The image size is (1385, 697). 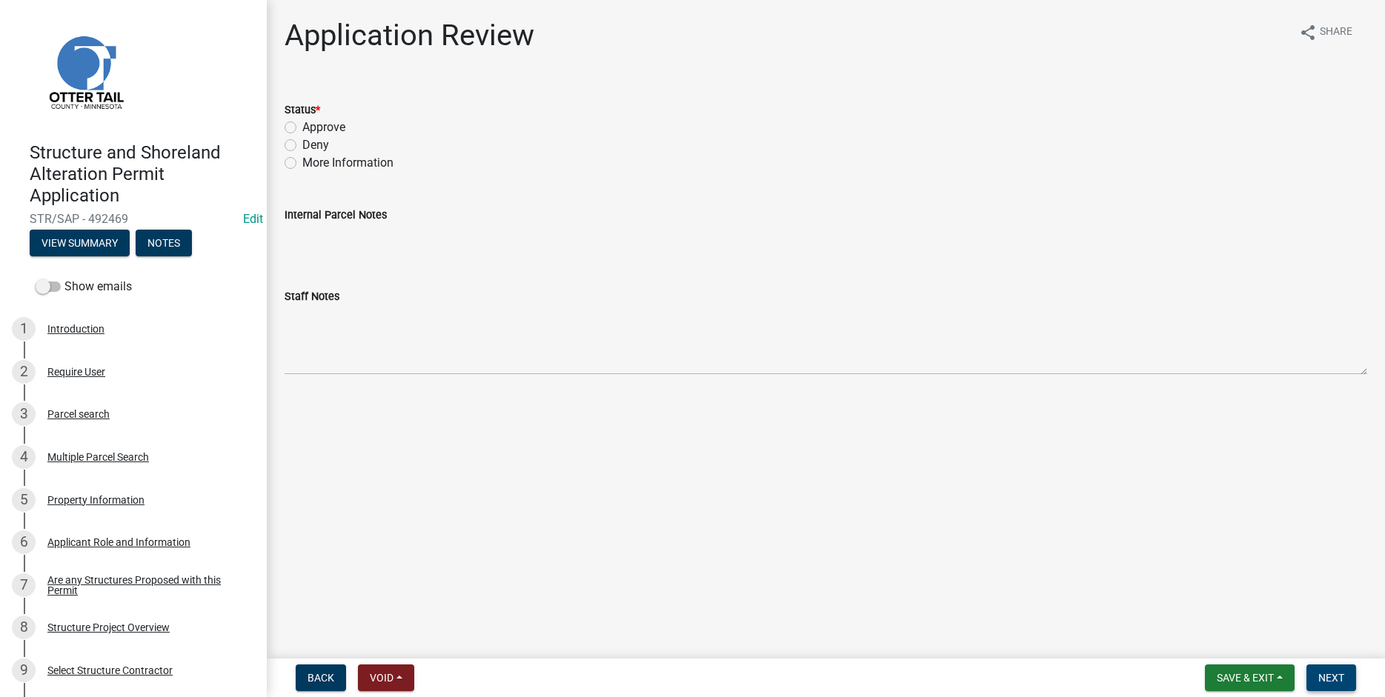 I want to click on button: Void, so click(x=386, y=678).